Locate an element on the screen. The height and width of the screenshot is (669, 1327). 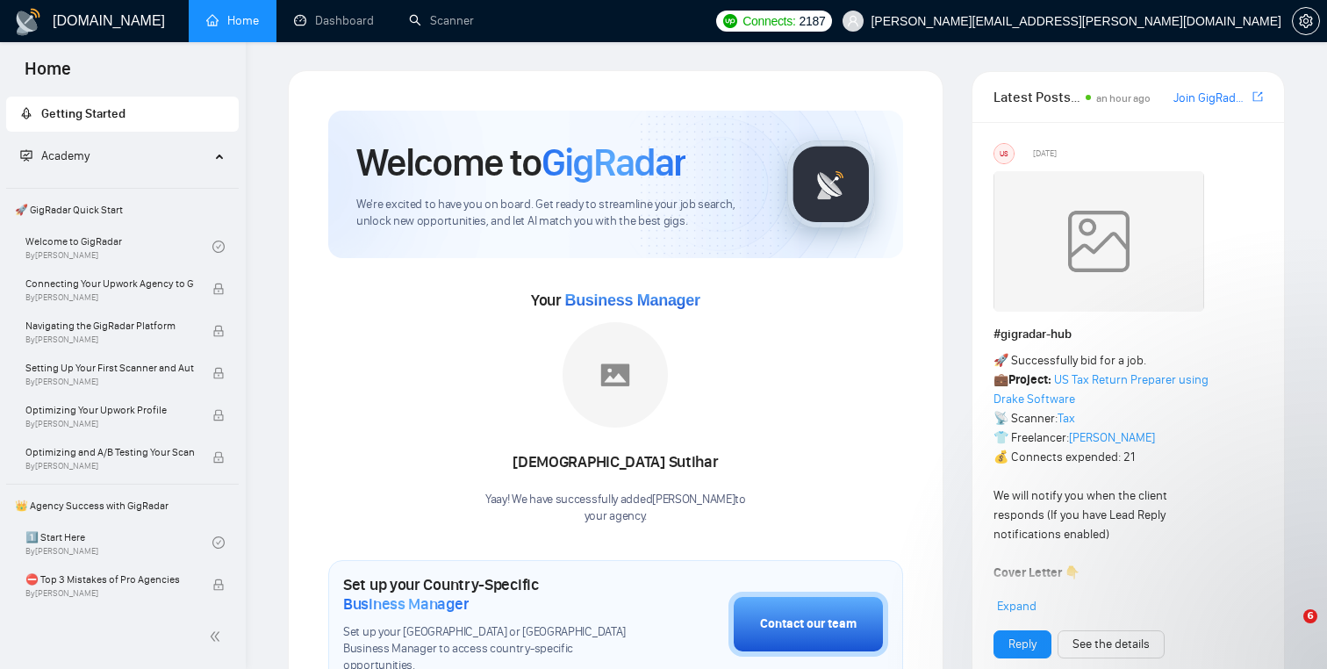
span: fund-projection-screen is located at coordinates (26, 155).